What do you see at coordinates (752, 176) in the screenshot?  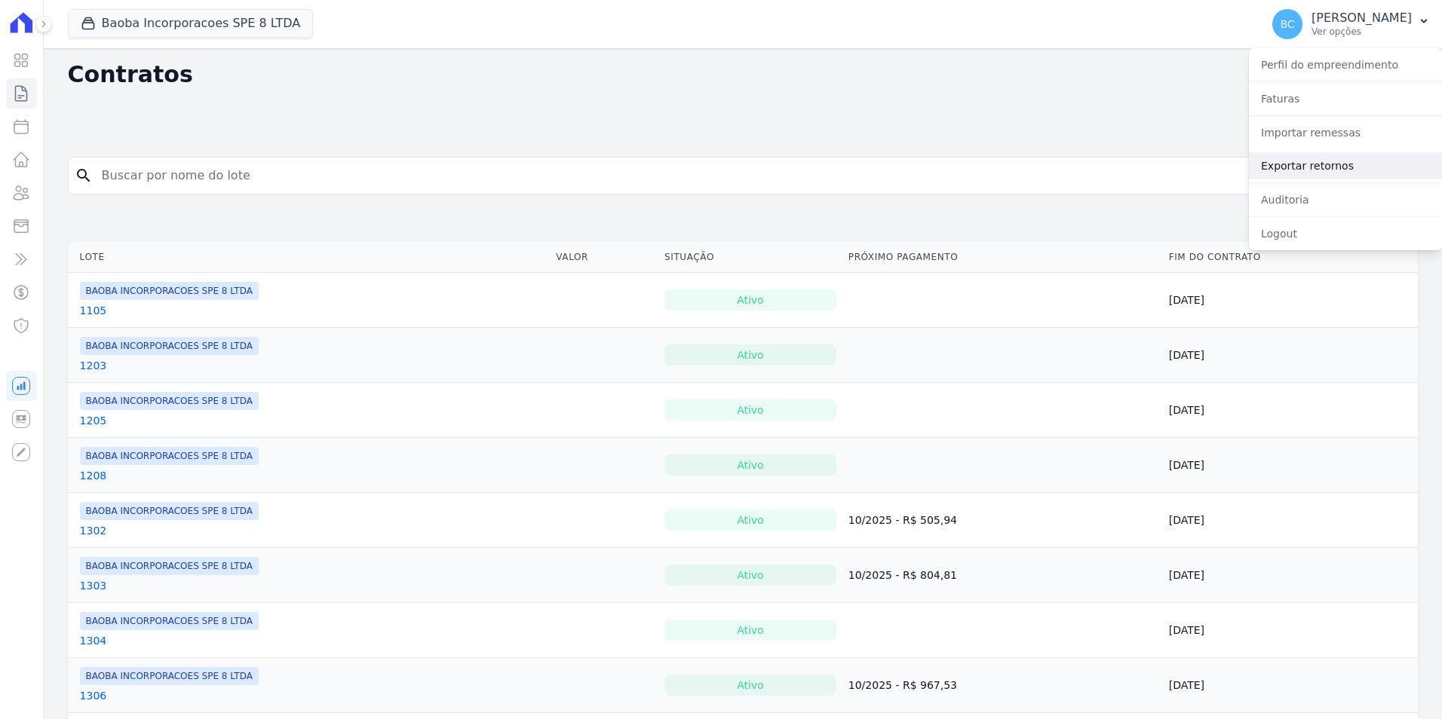 I see `input: Buscar por nome do lote` at bounding box center [752, 176].